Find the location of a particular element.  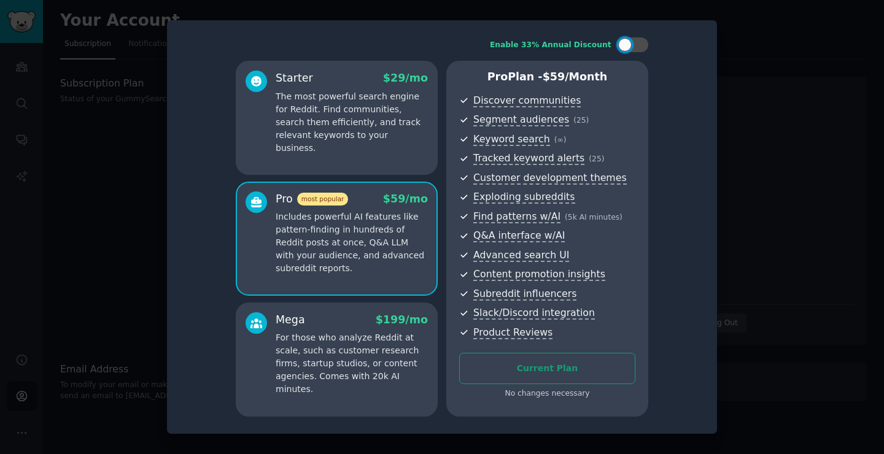

div: Pro is located at coordinates (312, 199).